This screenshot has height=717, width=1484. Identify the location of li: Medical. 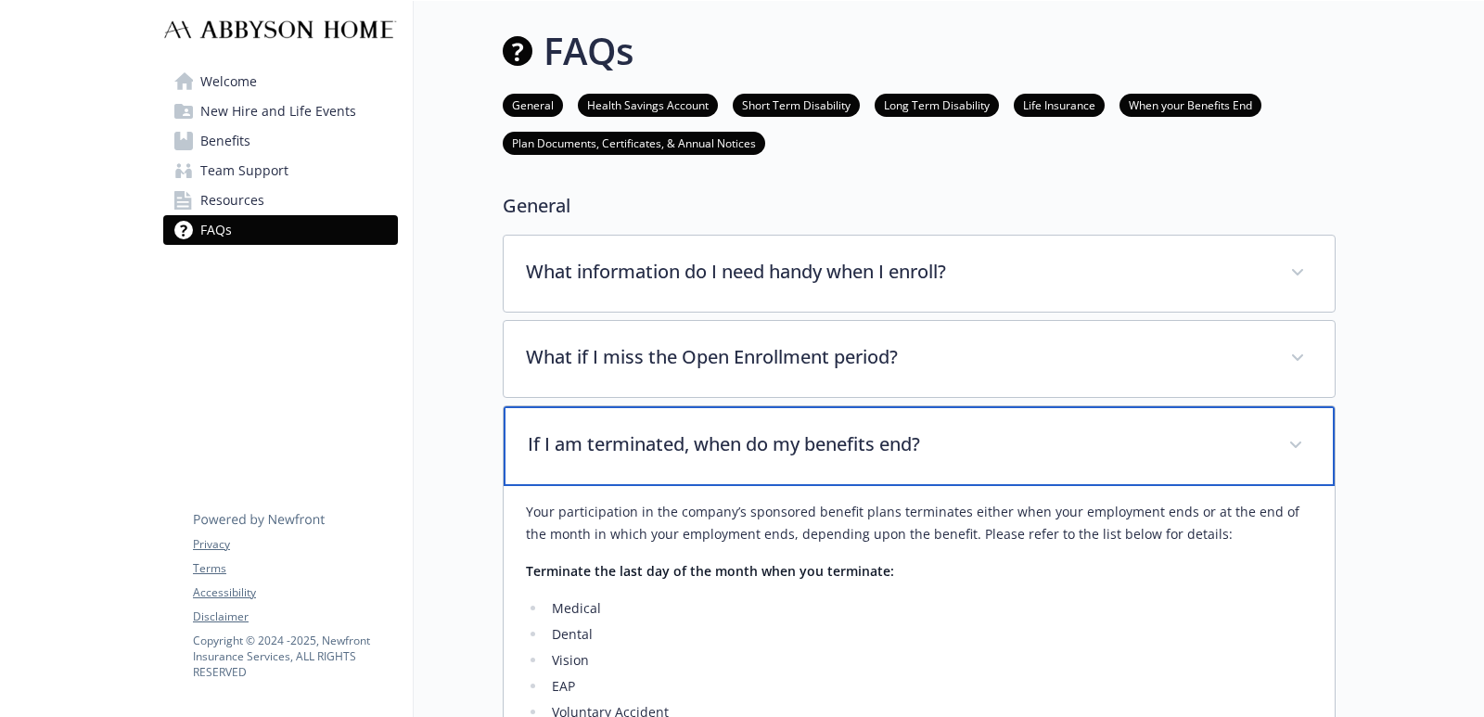
(929, 608).